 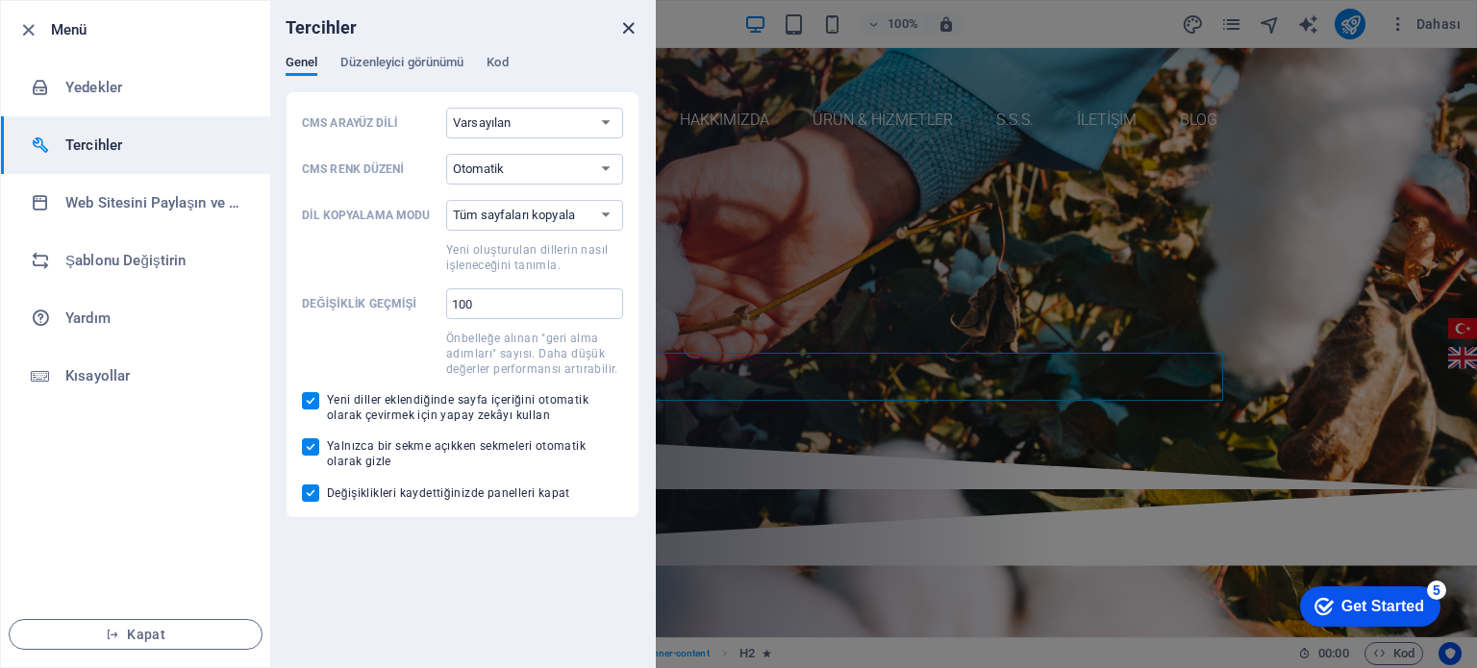 I want to click on input: Değişiklik geçmişiÖnbelleğe alınan "geri alma adımları" sayısı. Daha düşük değerler performansı a..., so click(x=535, y=304).